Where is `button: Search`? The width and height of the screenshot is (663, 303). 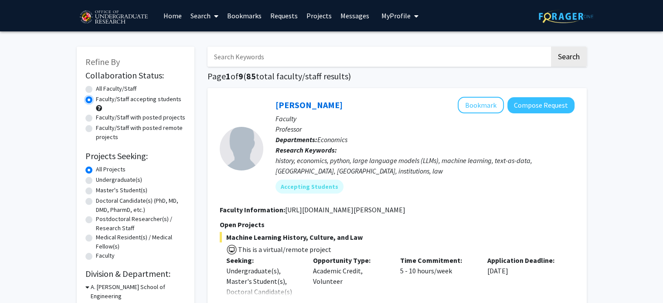
button: Search is located at coordinates (568, 57).